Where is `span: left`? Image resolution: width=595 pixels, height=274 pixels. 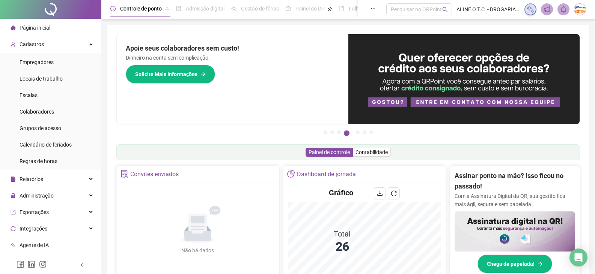 span: left is located at coordinates (82, 265).